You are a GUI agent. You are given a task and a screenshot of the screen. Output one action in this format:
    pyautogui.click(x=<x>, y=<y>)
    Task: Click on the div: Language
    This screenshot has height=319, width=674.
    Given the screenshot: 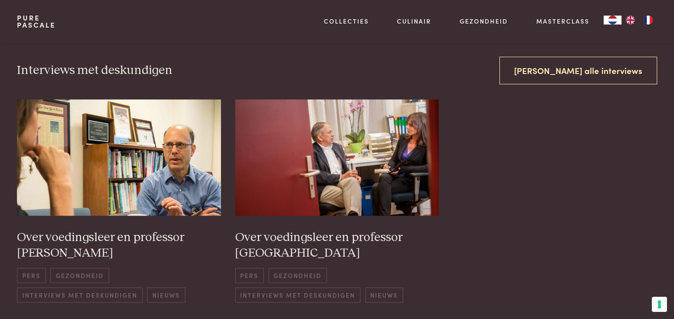 What is the action you would take?
    pyautogui.click(x=613, y=20)
    